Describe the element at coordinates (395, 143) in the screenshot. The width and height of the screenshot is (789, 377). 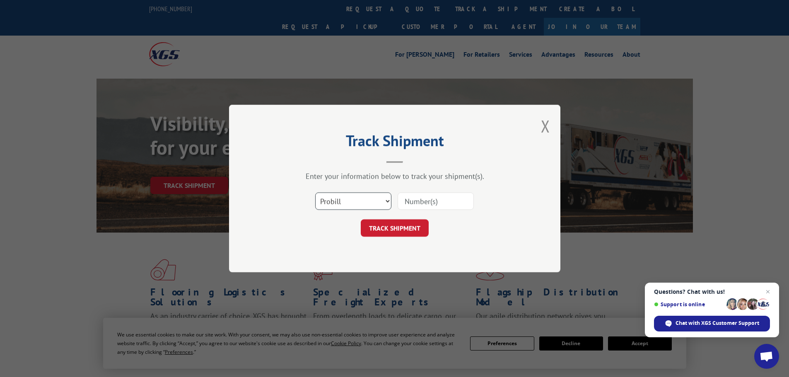
I see `h2: Track Shipment` at that location.